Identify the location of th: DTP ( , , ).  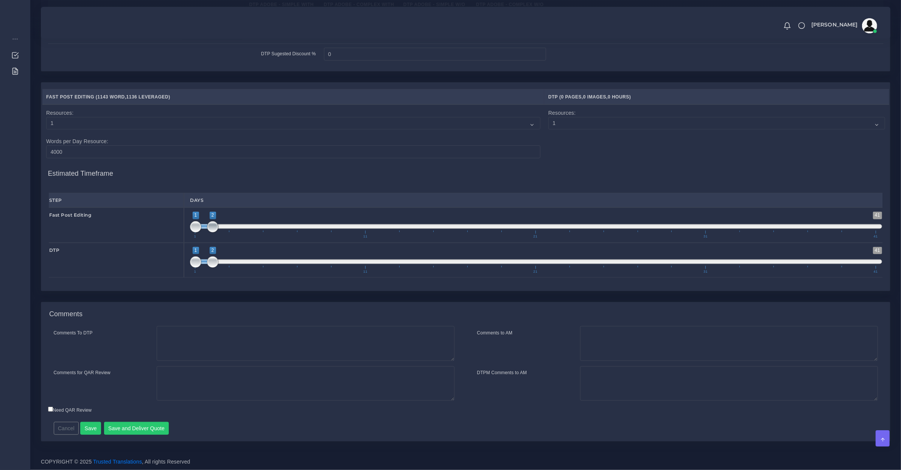
(716, 97).